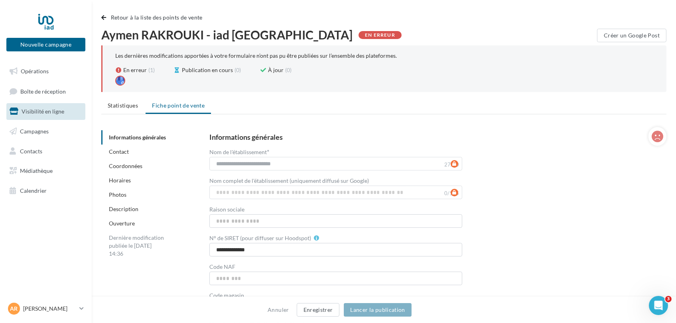  I want to click on a: Description, so click(124, 209).